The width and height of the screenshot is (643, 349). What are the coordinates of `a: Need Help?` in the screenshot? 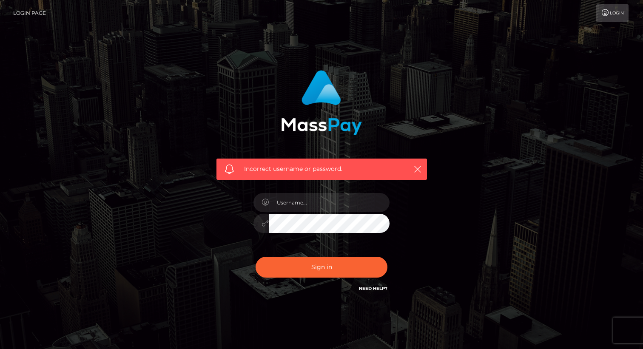 It's located at (373, 288).